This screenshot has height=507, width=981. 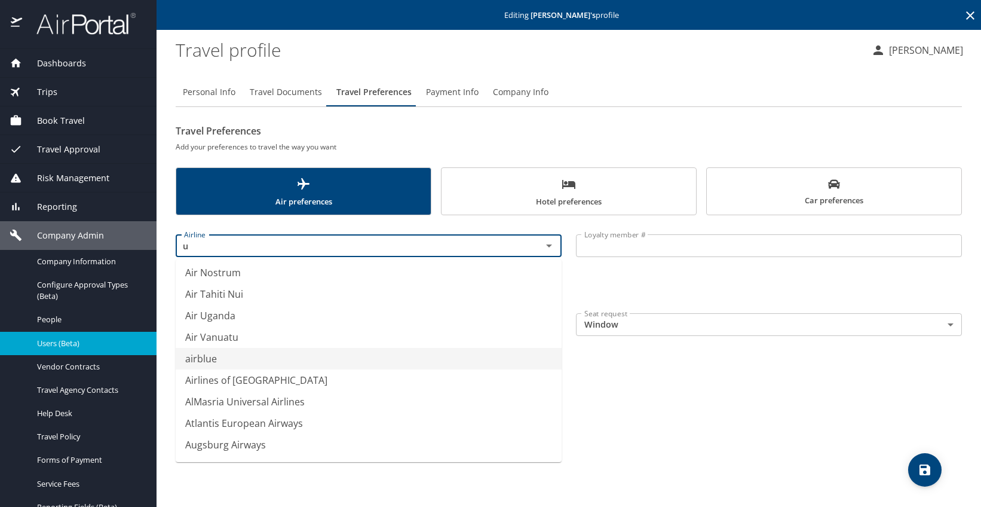 I want to click on input: Select an Airline, so click(x=351, y=246).